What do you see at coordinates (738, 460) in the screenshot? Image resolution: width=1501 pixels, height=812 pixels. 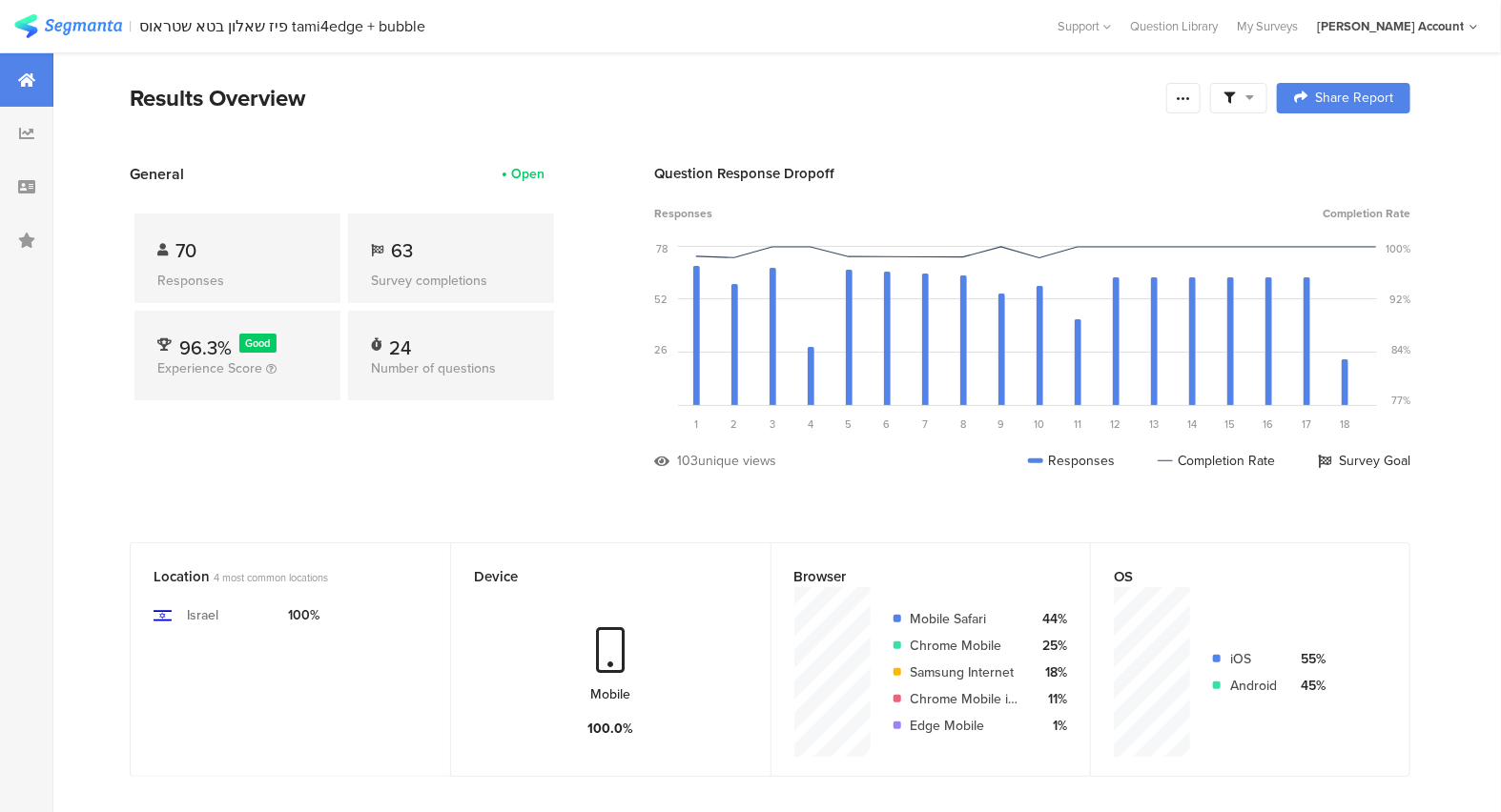 I see `div: unique views` at bounding box center [738, 460].